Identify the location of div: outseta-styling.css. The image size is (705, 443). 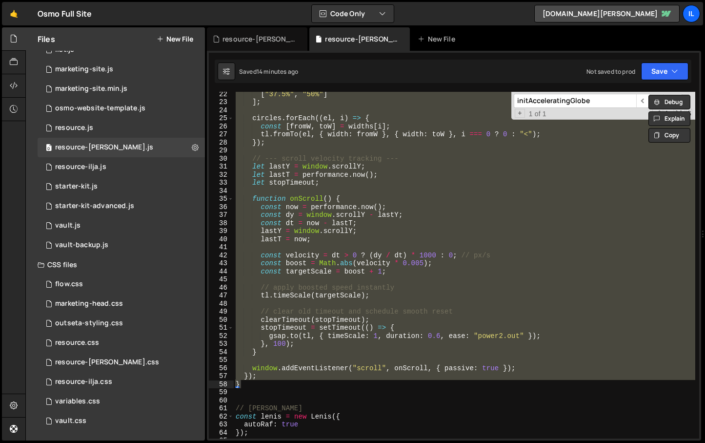
(89, 323).